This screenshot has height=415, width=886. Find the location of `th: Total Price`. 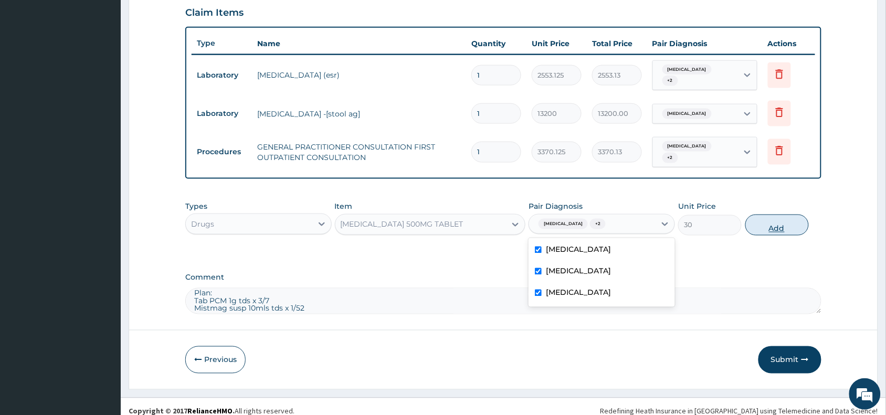

th: Total Price is located at coordinates (616, 44).